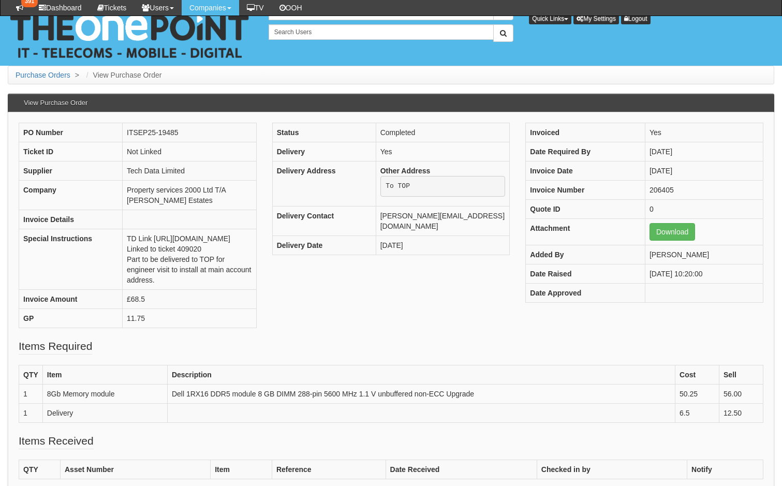  What do you see at coordinates (324, 220) in the screenshot?
I see `th: Delivery Contact` at bounding box center [324, 220].